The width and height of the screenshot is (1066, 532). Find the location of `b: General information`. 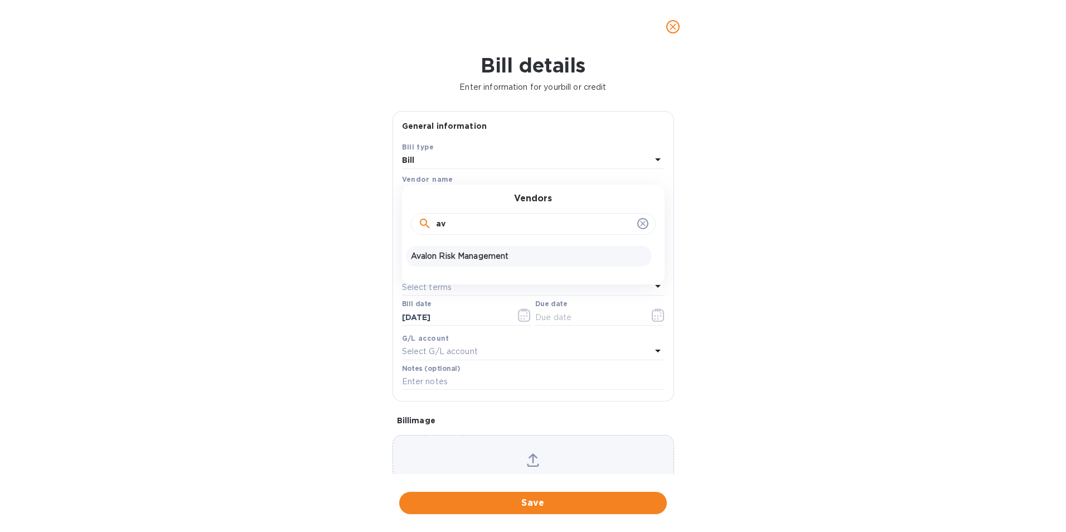

b: General information is located at coordinates (444, 126).